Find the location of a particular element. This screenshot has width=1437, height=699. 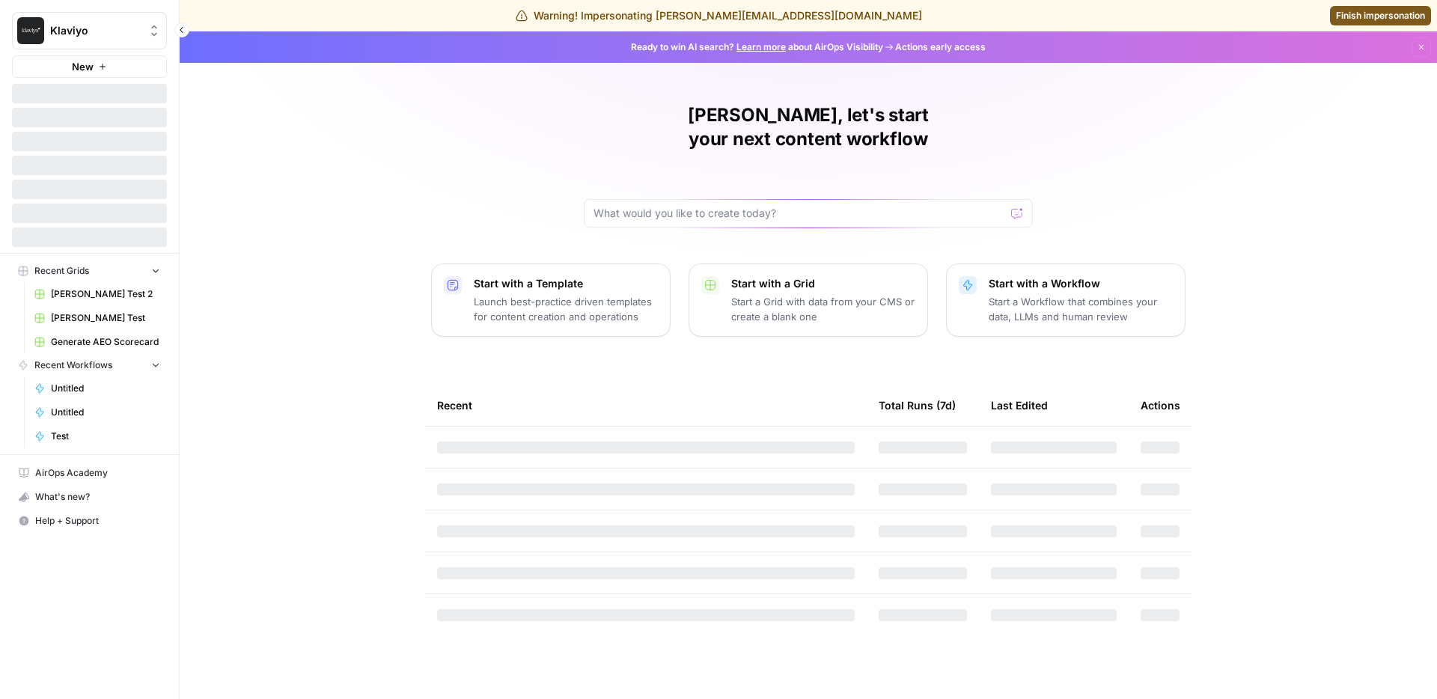

span: Generate AEO Scorecard is located at coordinates (106, 342).